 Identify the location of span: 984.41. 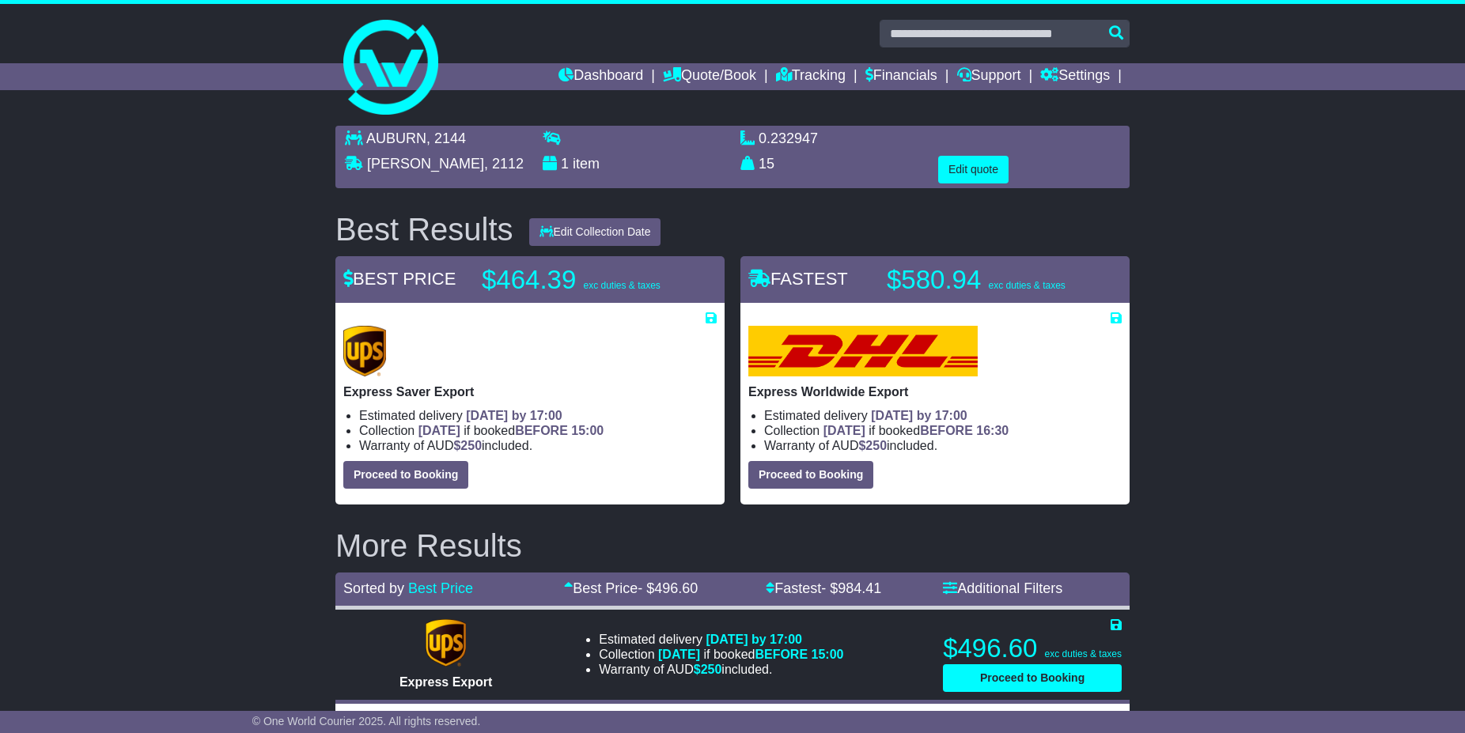
(859, 588).